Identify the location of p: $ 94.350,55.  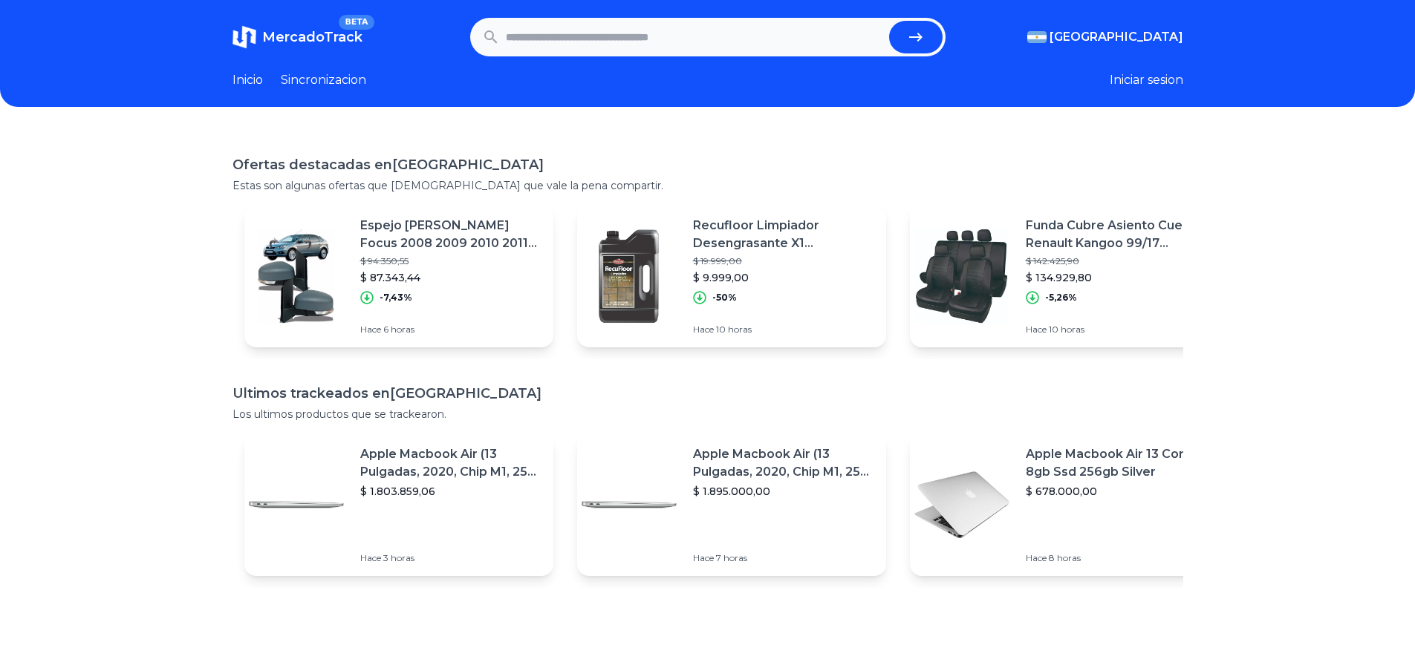
(451, 261).